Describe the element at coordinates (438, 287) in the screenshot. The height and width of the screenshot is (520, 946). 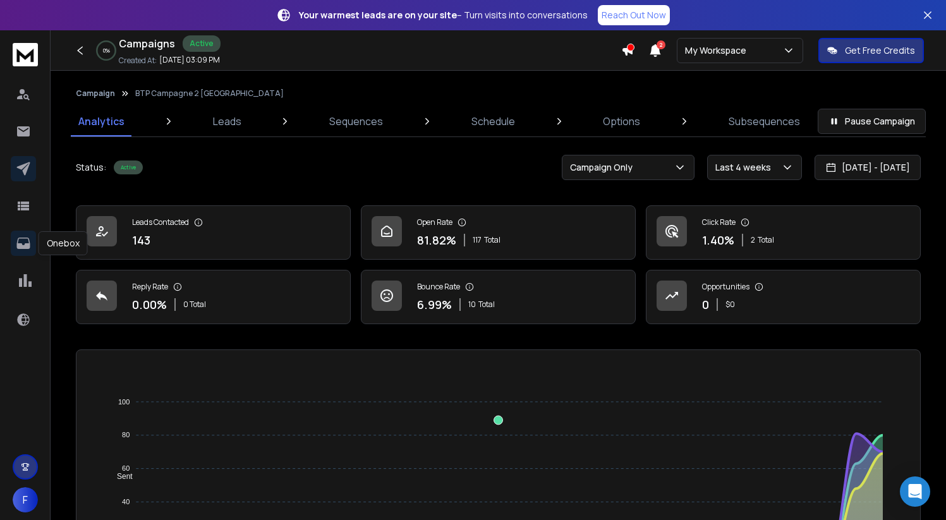
I see `p: Bounce Rate` at that location.